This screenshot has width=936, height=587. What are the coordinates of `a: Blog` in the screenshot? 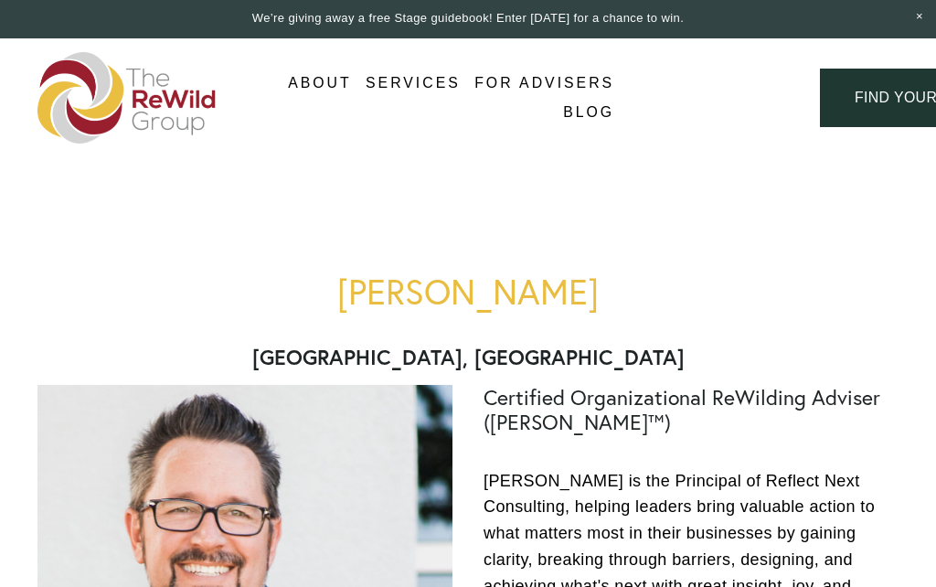 It's located at (589, 112).